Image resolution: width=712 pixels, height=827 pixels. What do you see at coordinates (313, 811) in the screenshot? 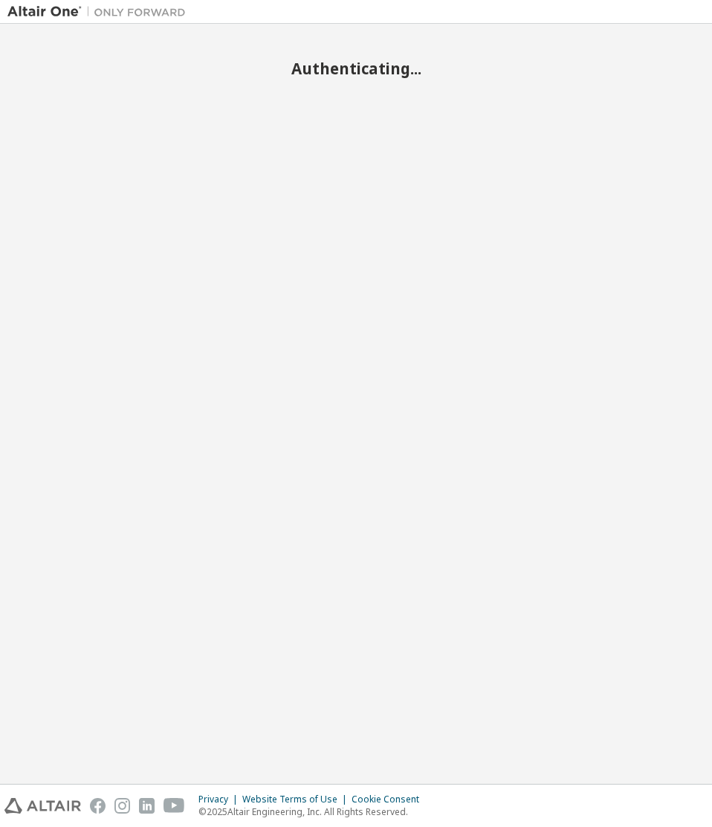
I see `p: © 2025 Altair Engineering, Inc. All Rights Reserved.` at bounding box center [313, 811].